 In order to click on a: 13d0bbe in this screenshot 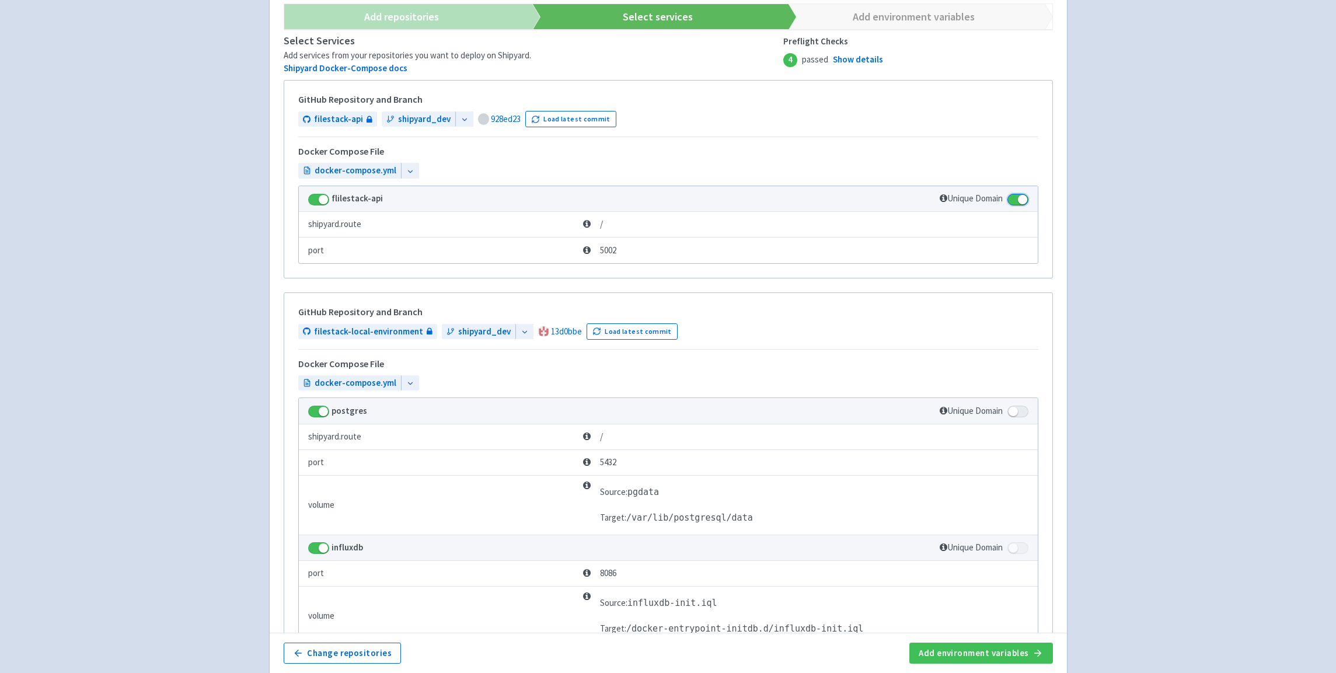, I will do `click(566, 331)`.